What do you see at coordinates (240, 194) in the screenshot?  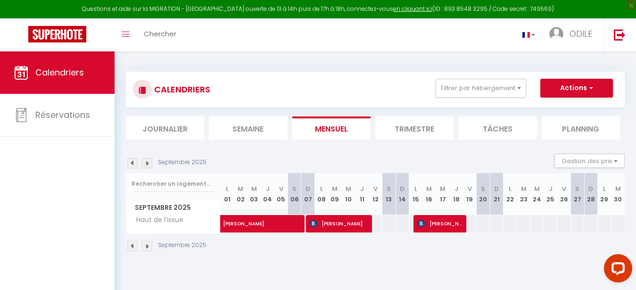 I see `th: 02` at bounding box center [240, 194].